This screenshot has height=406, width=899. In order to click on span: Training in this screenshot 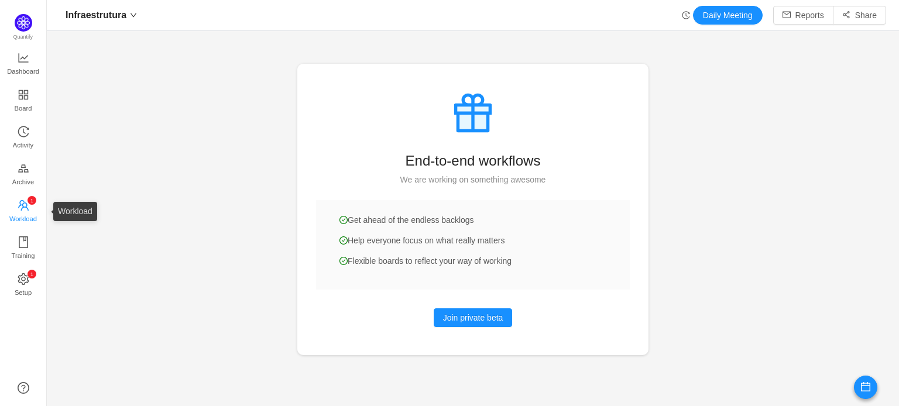, I will do `click(23, 256)`.